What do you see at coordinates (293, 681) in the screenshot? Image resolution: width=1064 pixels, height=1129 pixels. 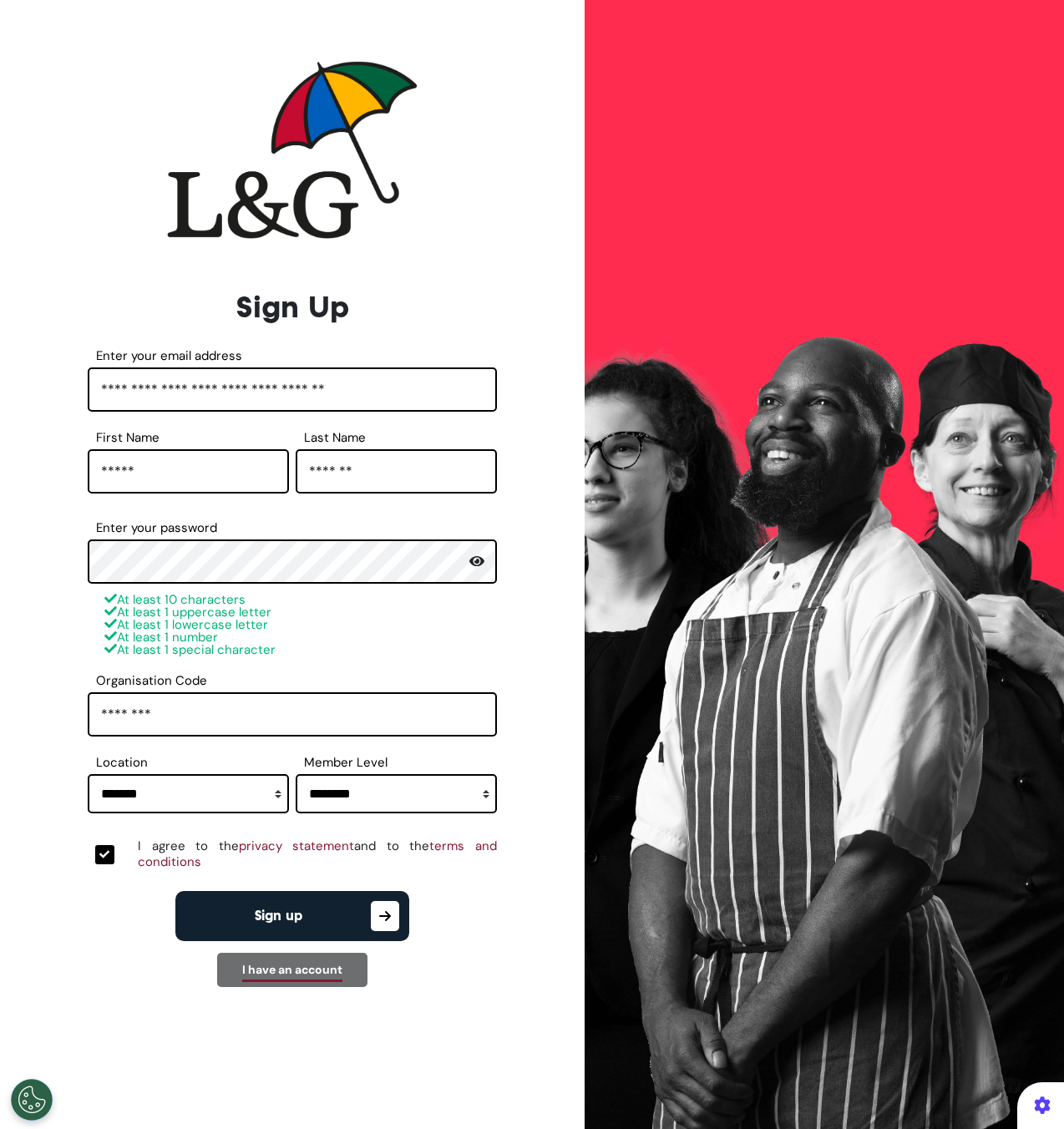 I see `label: Organisation Code` at bounding box center [293, 681].